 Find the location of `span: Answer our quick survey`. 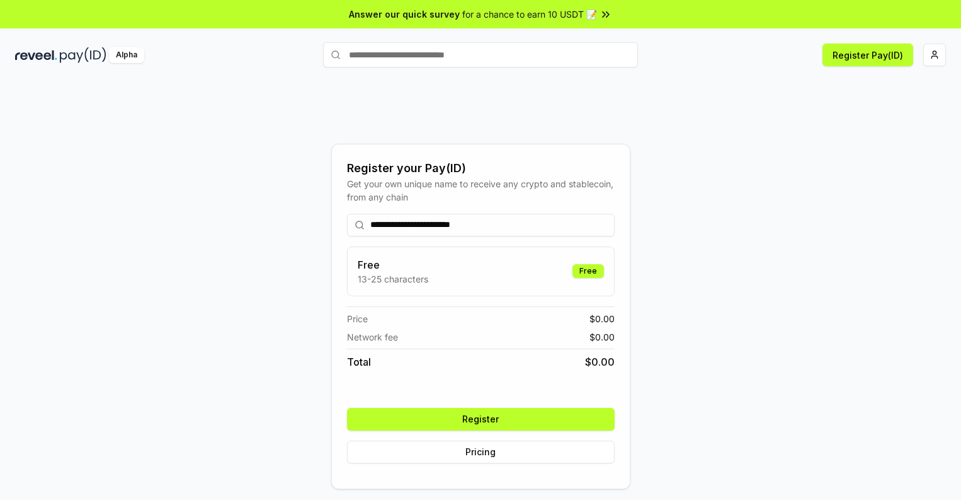

span: Answer our quick survey is located at coordinates (404, 14).